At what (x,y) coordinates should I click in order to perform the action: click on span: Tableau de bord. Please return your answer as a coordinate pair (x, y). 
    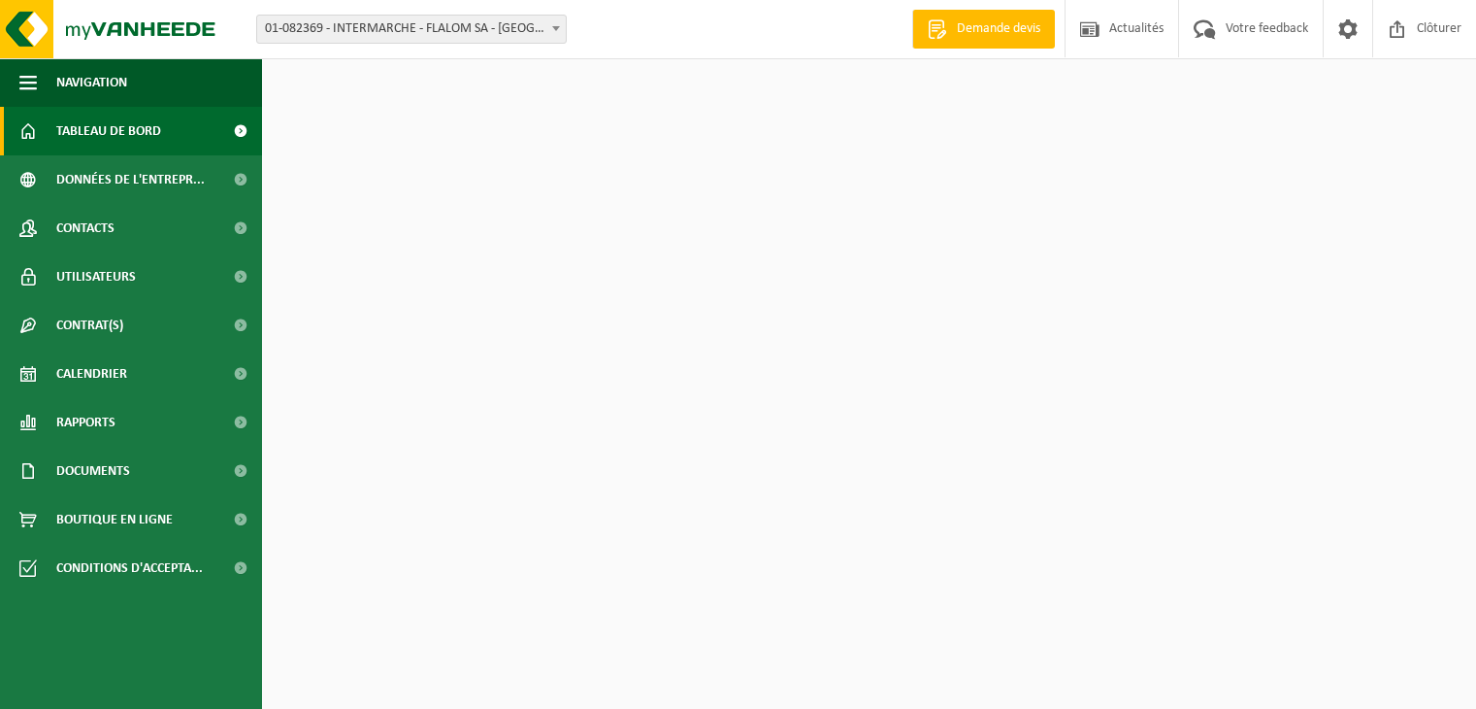
    Looking at the image, I should click on (109, 131).